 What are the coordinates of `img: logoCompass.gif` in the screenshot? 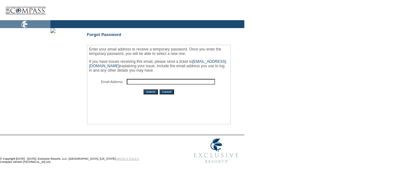 It's located at (26, 11).